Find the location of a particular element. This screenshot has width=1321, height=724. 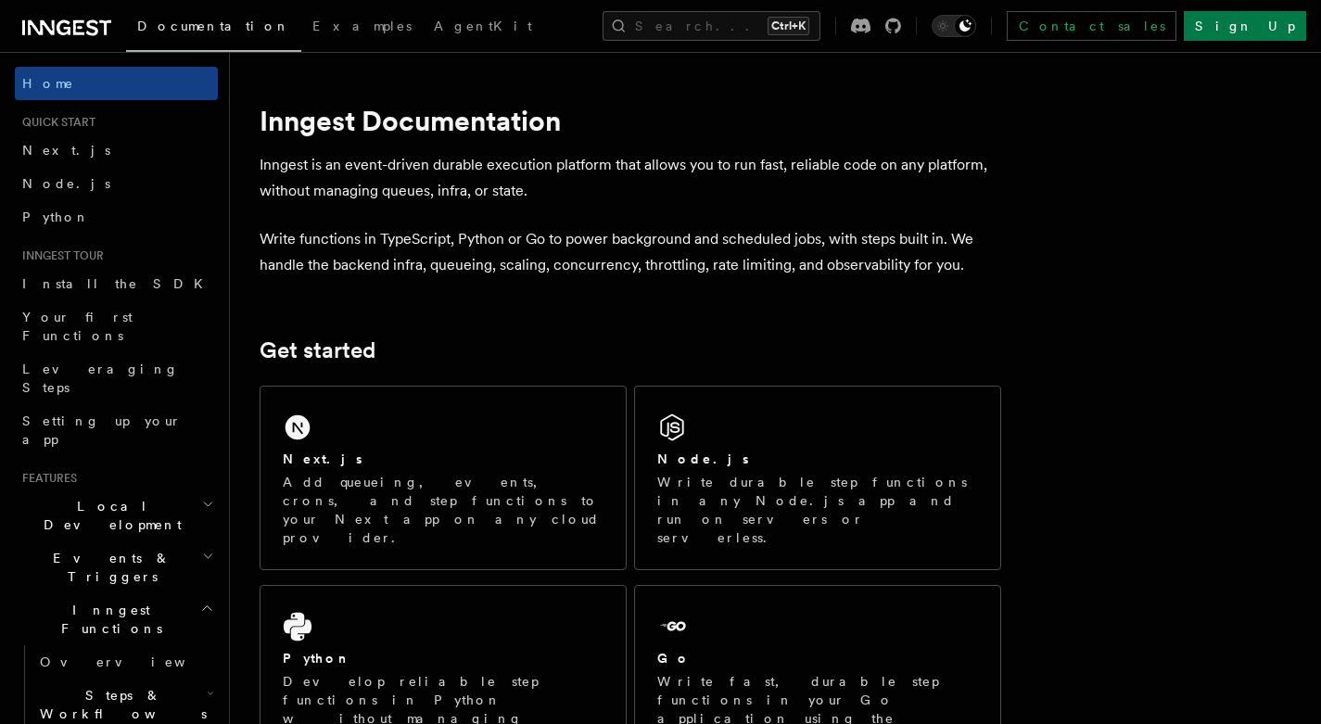

span: Inngest tour is located at coordinates (59, 256).